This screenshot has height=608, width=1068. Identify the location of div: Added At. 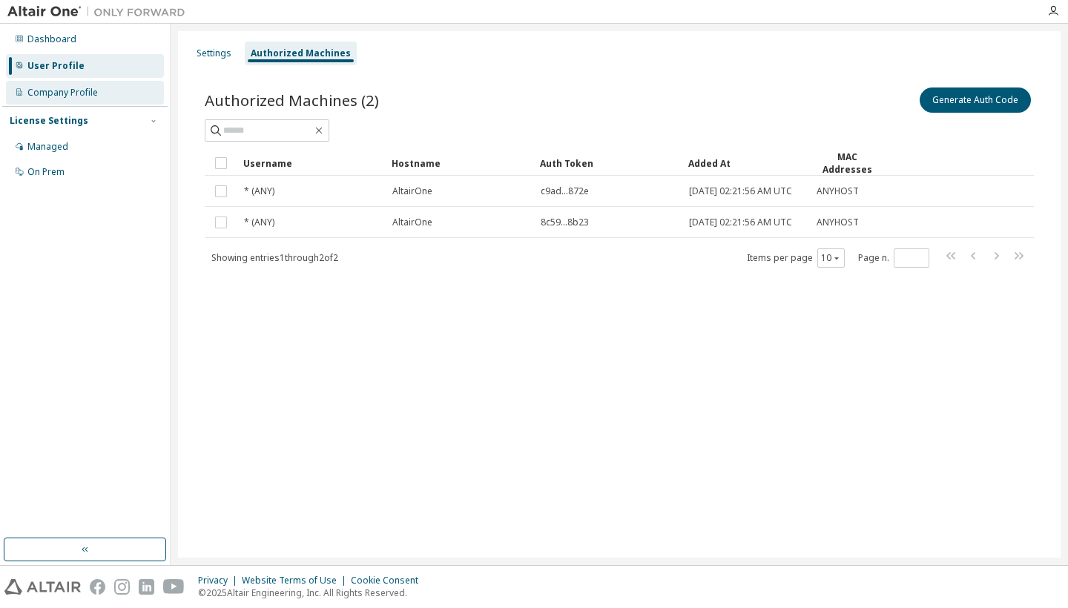
(746, 163).